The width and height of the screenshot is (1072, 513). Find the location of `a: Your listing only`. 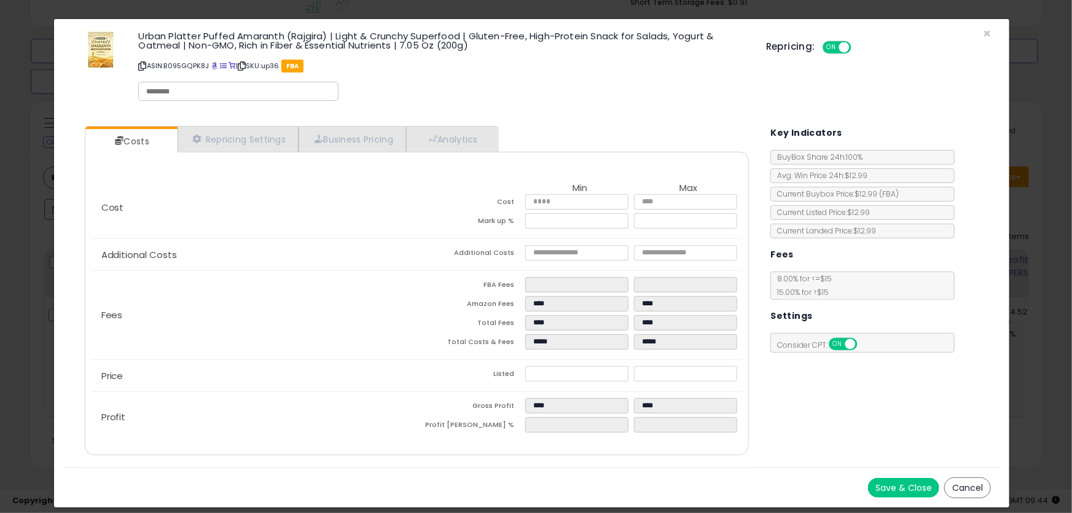

a: Your listing only is located at coordinates (232, 66).